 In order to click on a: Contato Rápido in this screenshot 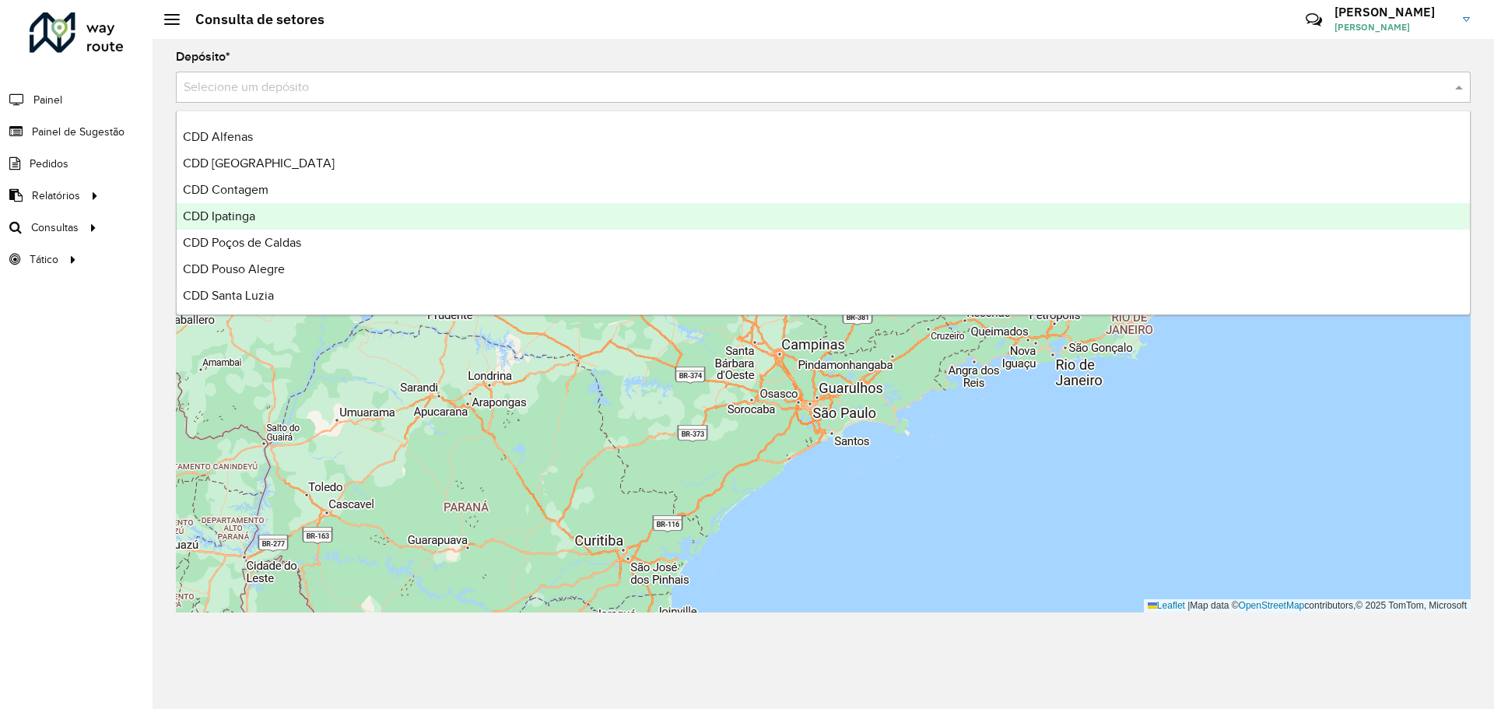, I will do `click(1314, 19)`.